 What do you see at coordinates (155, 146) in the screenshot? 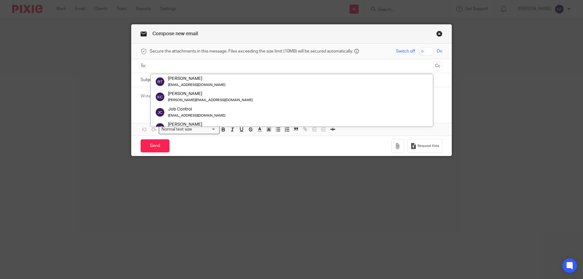
I see `input: Send` at bounding box center [155, 146].